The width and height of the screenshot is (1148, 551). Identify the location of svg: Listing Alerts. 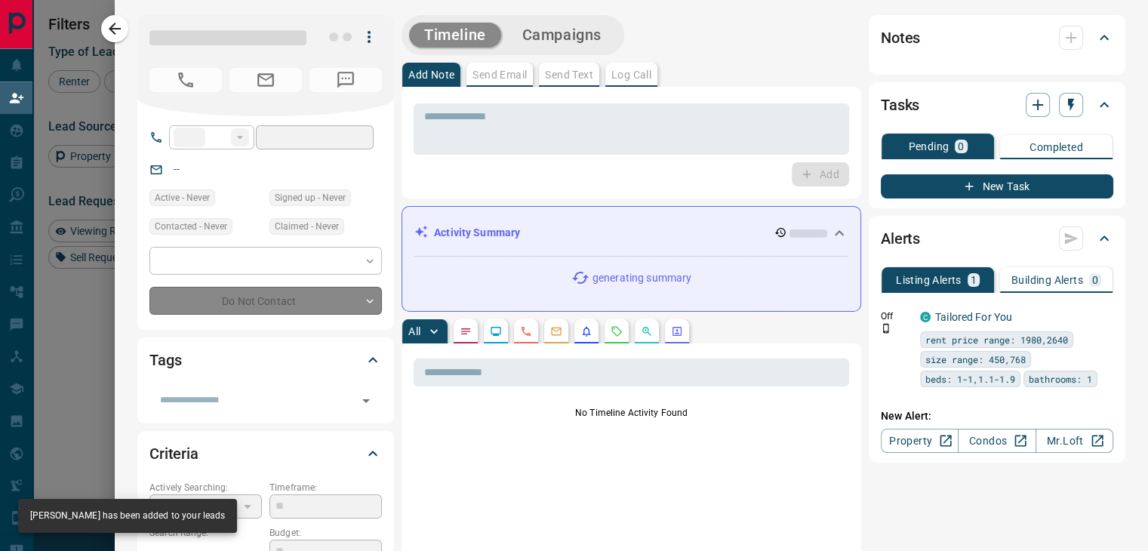
(587, 331).